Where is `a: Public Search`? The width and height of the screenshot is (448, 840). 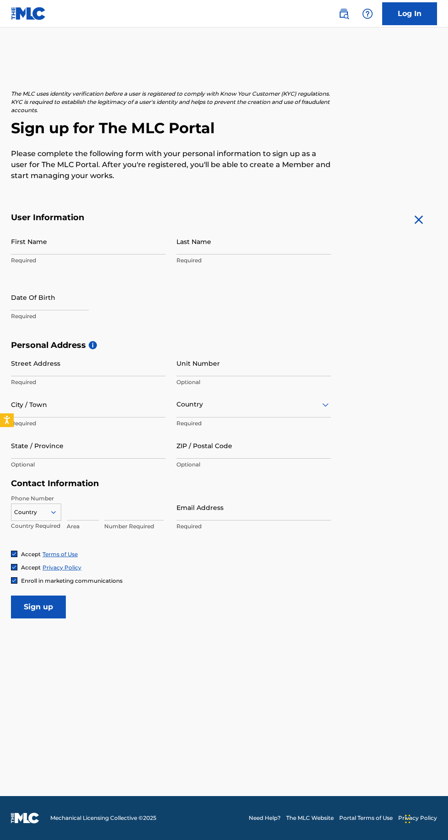 a: Public Search is located at coordinates (344, 14).